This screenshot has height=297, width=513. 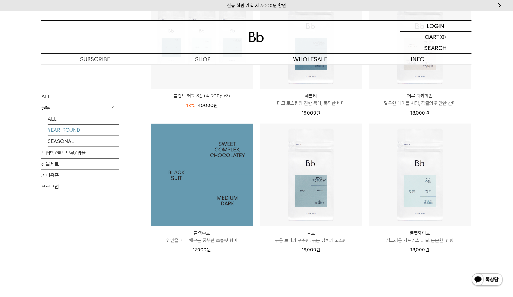 What do you see at coordinates (420, 100) in the screenshot?
I see `a: 페루 디카페인 달콤한 메이플 시럽, 감귤의 편안한 산미` at bounding box center [420, 100].